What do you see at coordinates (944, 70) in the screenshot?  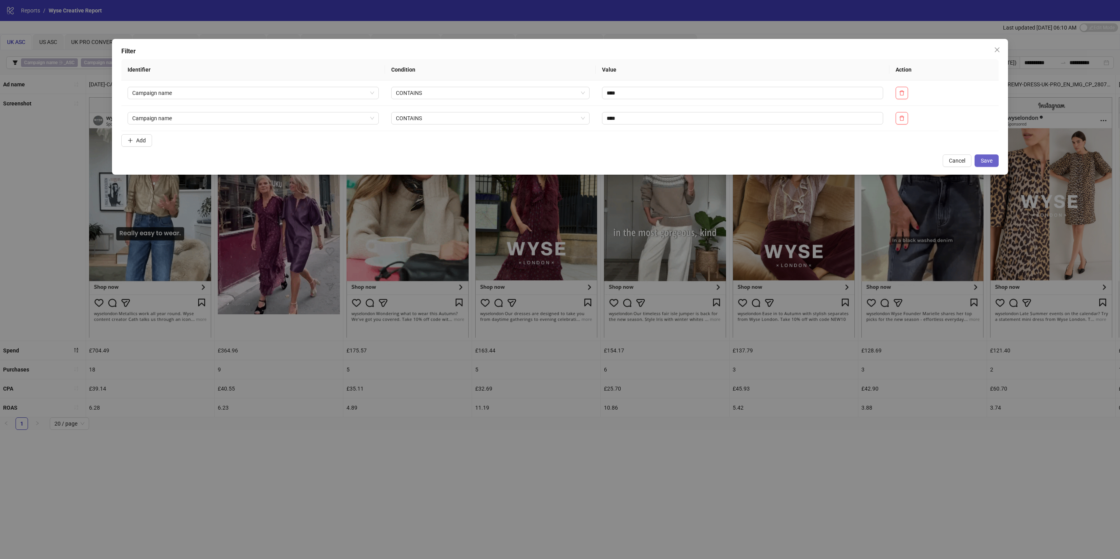 I see `th: Action` at bounding box center [944, 70].